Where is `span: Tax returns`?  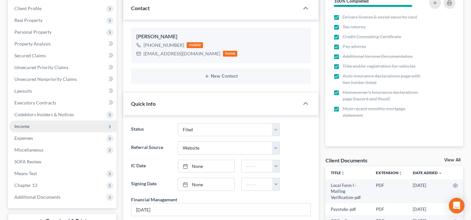 span: Tax returns is located at coordinates (354, 27).